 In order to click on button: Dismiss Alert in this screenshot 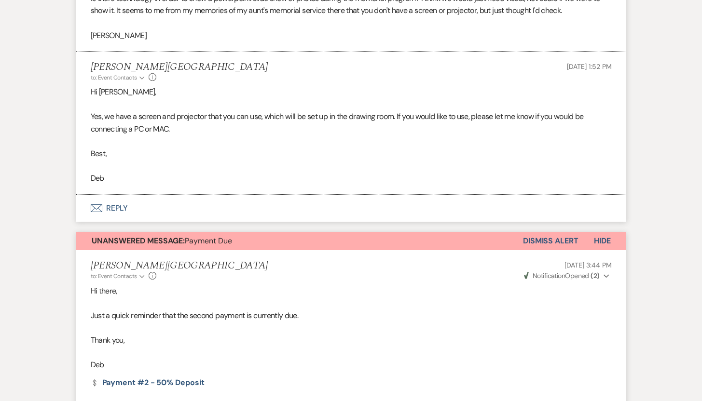, I will do `click(550, 241)`.